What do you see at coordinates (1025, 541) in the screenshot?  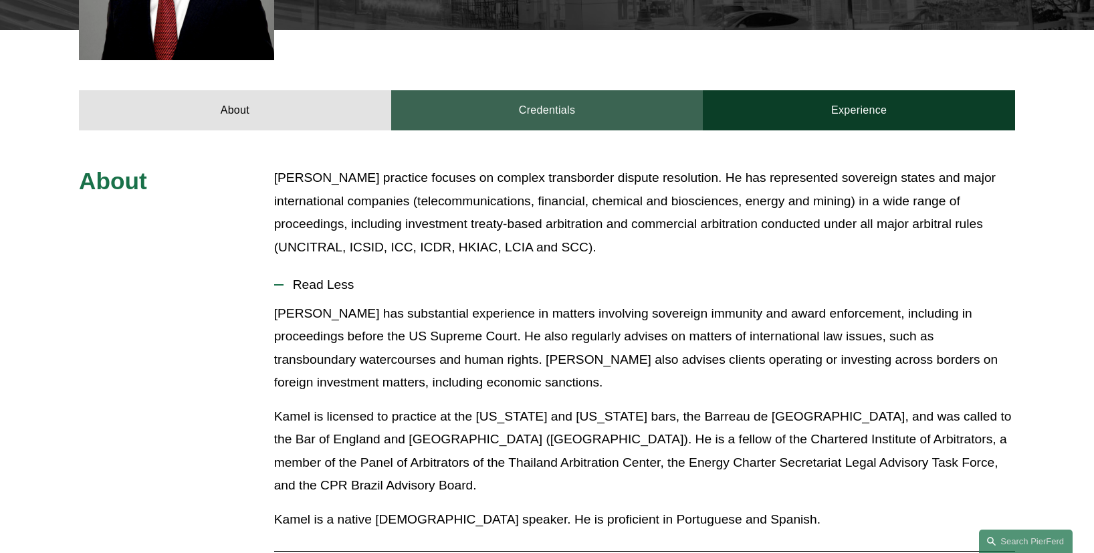 I see `a: Search this site` at bounding box center [1025, 541].